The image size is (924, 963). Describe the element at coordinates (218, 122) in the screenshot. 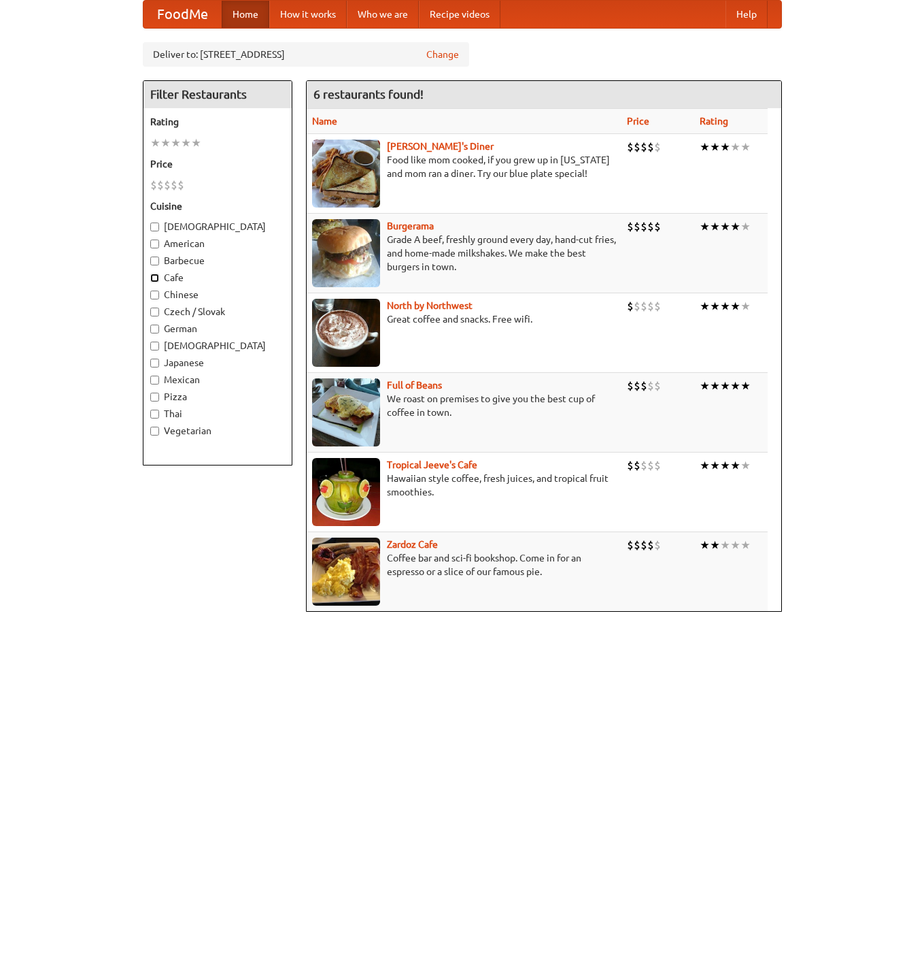

I see `h5: Rating` at that location.